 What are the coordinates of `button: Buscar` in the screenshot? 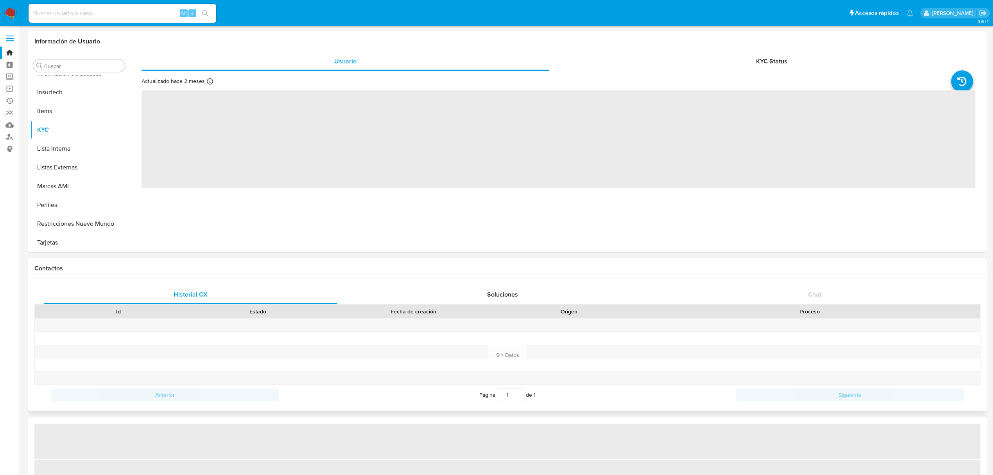 It's located at (39, 66).